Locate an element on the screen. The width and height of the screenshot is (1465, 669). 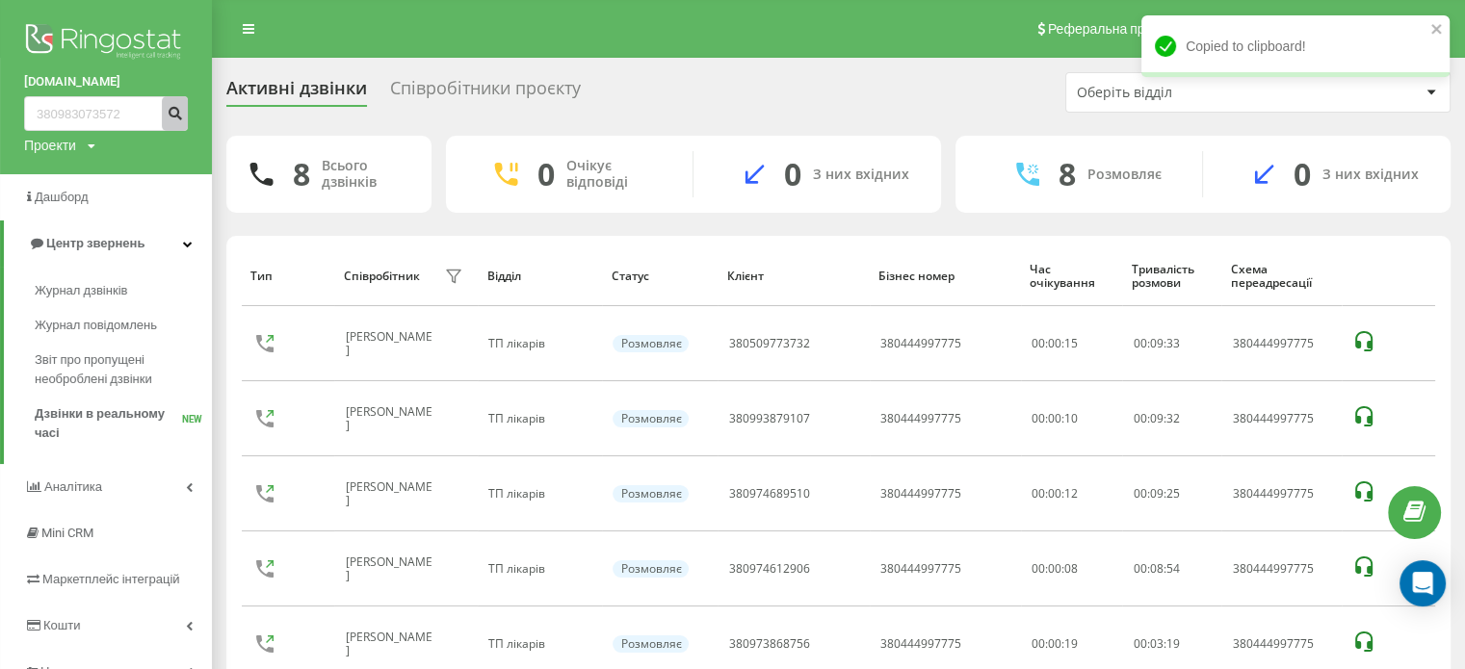
span: Звіт про пропущені необроблені дзвінки is located at coordinates (118, 370).